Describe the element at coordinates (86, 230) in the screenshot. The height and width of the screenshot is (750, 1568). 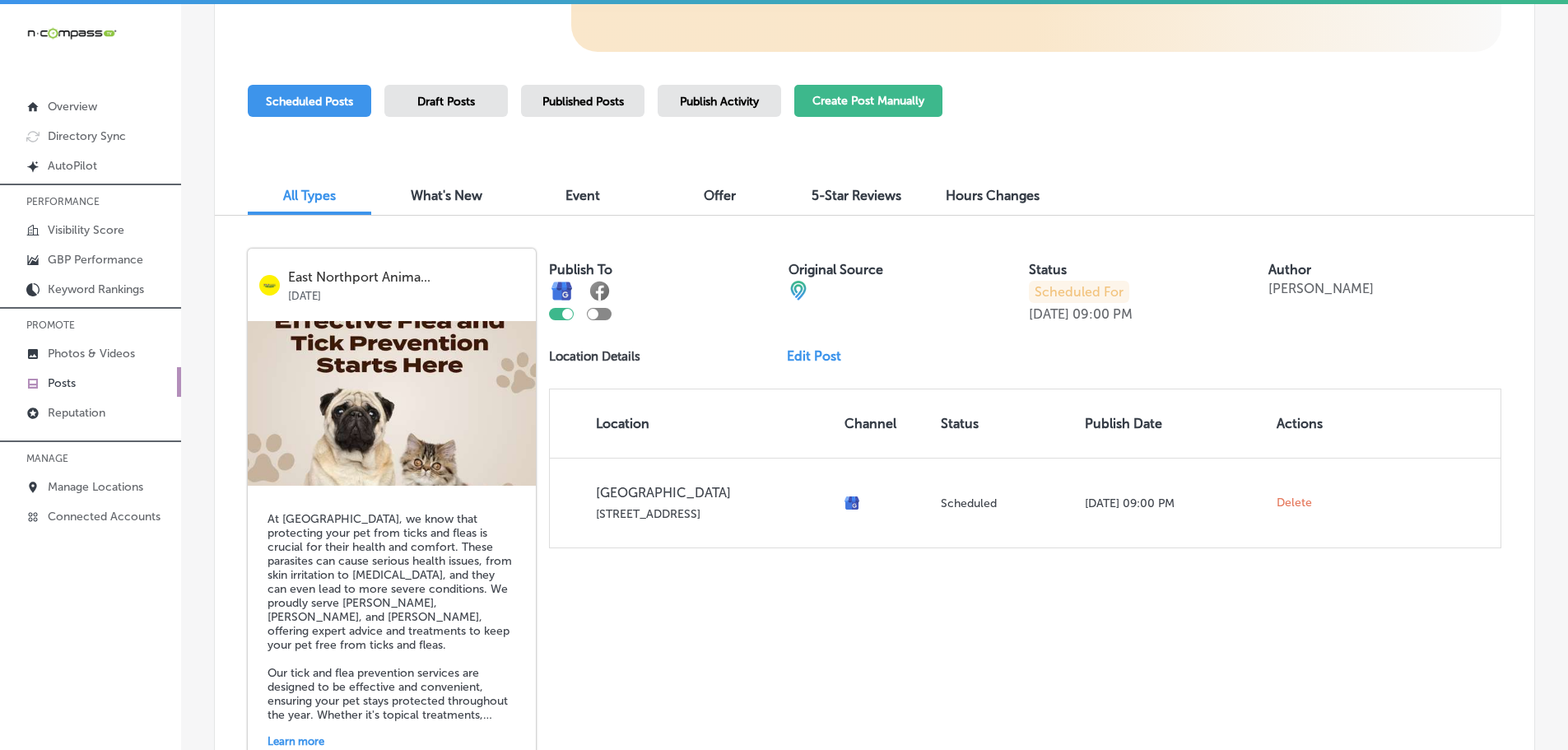
I see `p: Visibility Score` at that location.